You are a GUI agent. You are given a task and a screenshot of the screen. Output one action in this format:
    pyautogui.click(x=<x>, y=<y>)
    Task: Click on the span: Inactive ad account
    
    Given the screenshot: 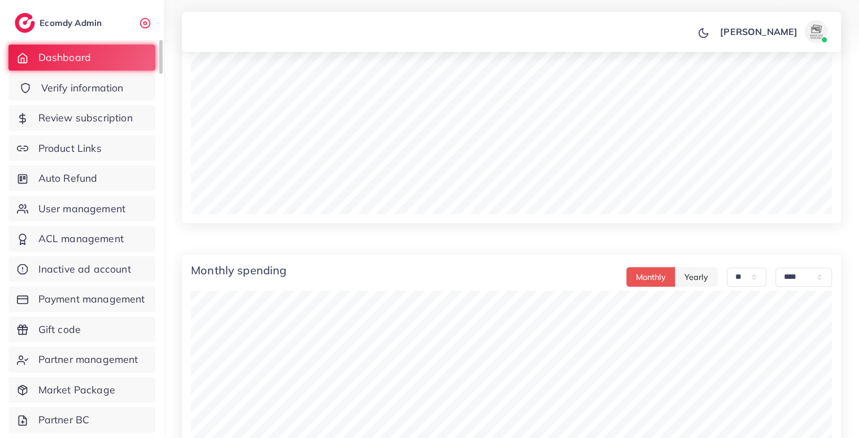 What is the action you would take?
    pyautogui.click(x=85, y=269)
    